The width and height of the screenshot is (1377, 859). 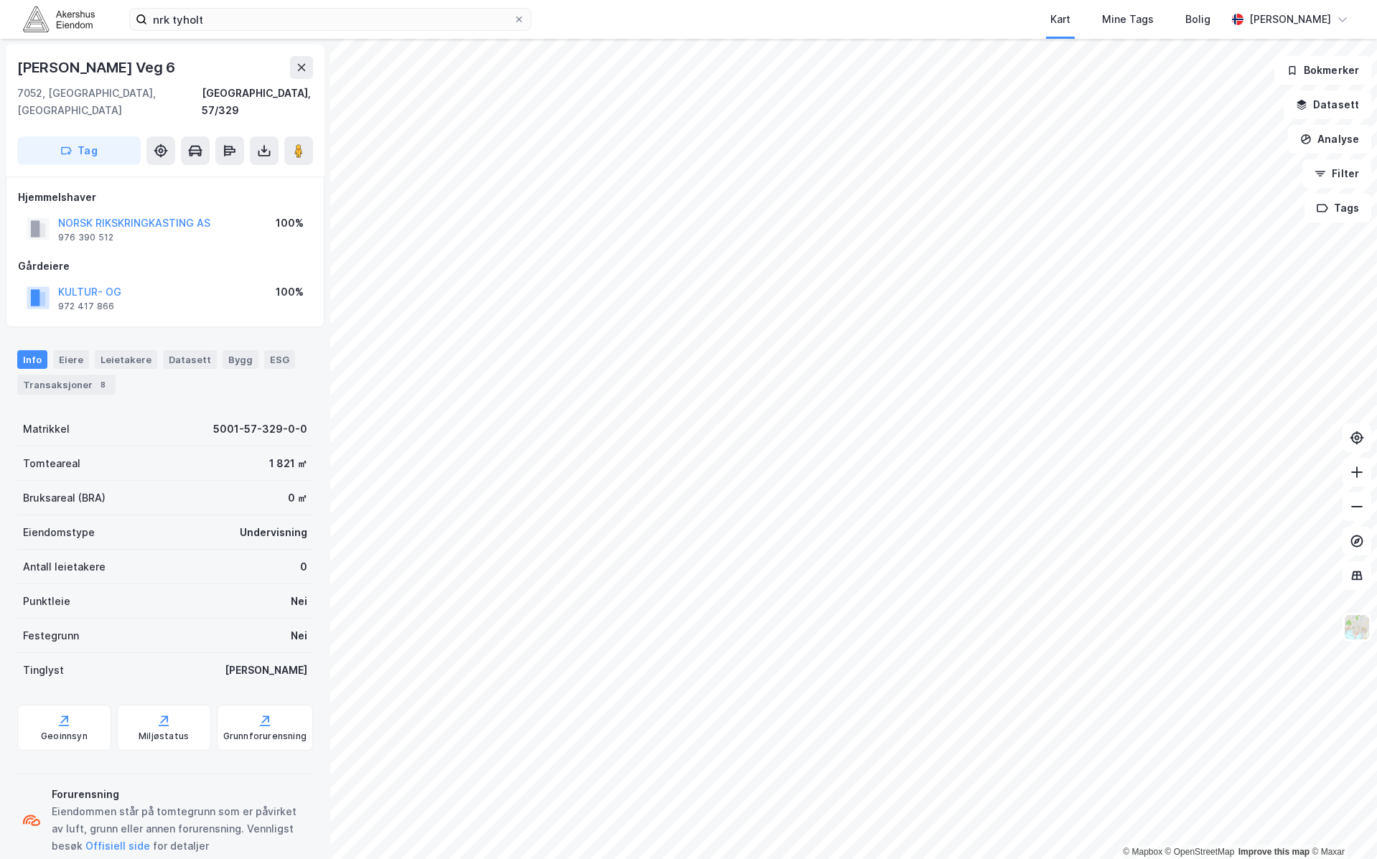 What do you see at coordinates (46, 429) in the screenshot?
I see `div: Matrikkel` at bounding box center [46, 429].